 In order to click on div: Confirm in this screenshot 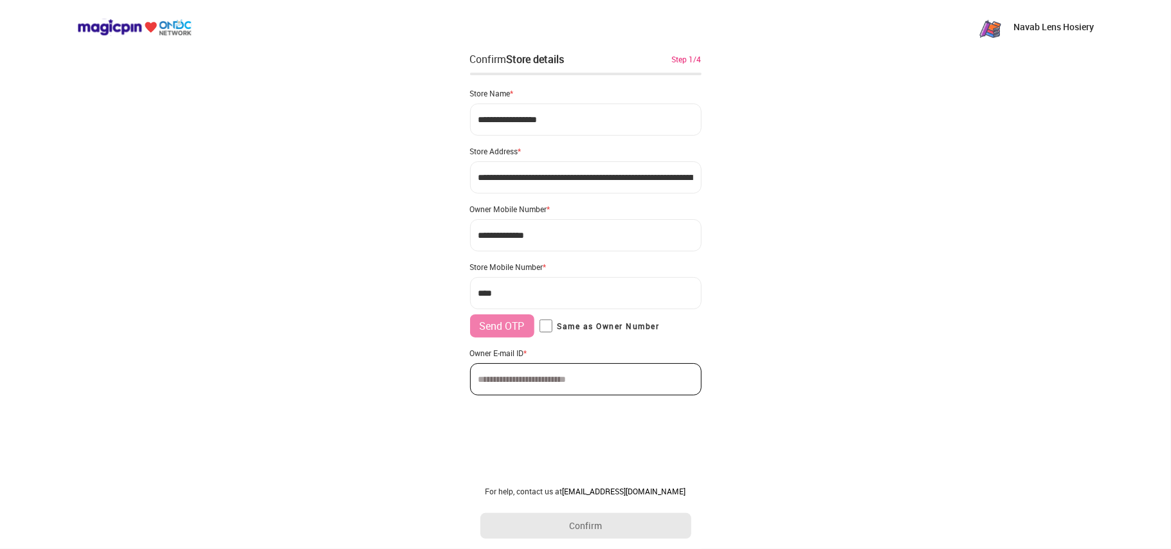, I will do `click(517, 59)`.